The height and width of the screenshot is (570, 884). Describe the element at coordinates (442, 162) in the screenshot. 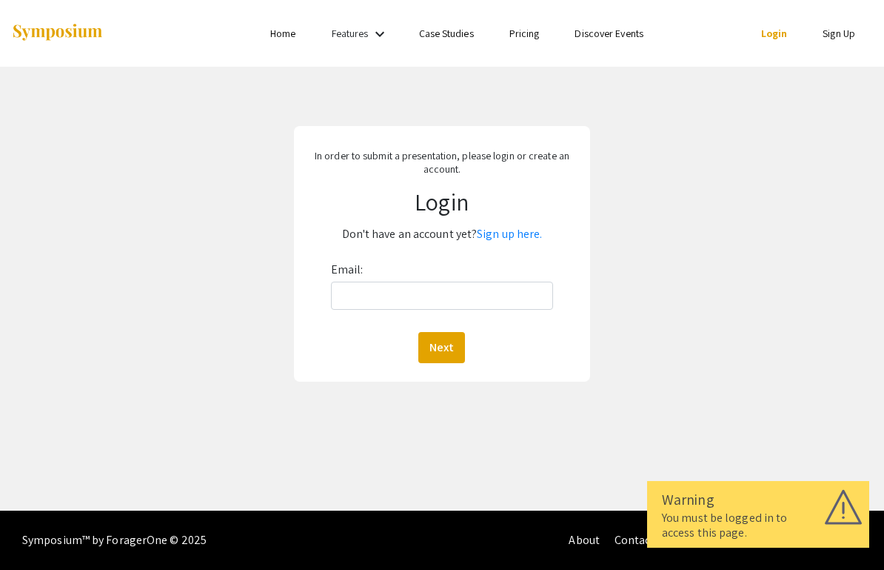

I see `p: In order to submit a presentation, please login or create an account.` at that location.